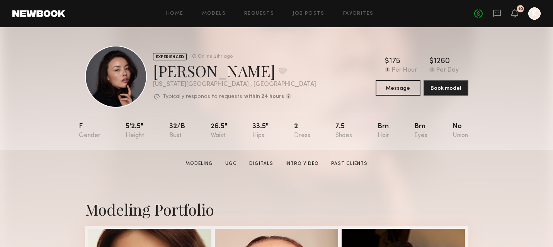 The height and width of the screenshot is (247, 553). I want to click on div: 175, so click(395, 61).